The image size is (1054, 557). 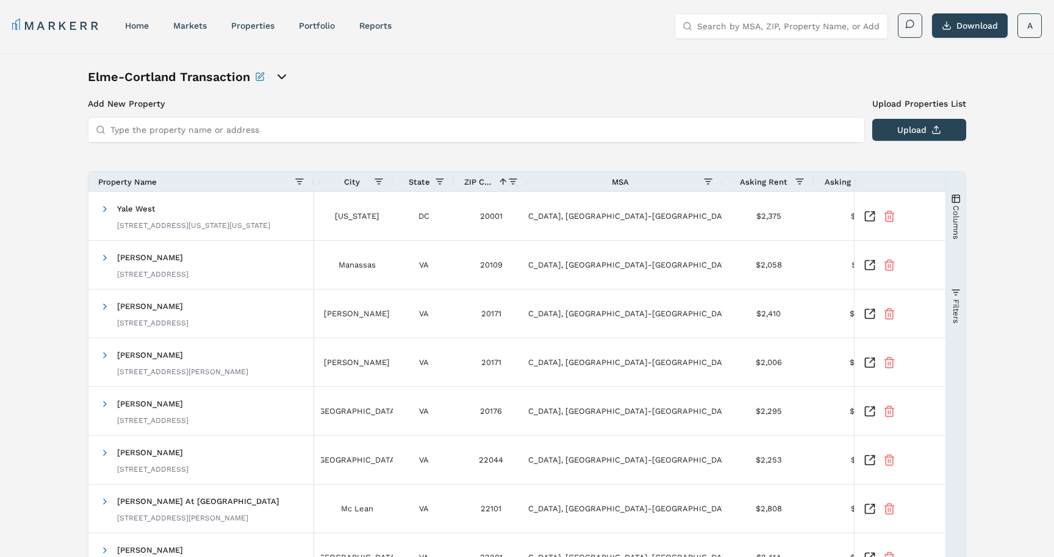 What do you see at coordinates (860, 216) in the screenshot?
I see `div: $3.13` at bounding box center [860, 216].